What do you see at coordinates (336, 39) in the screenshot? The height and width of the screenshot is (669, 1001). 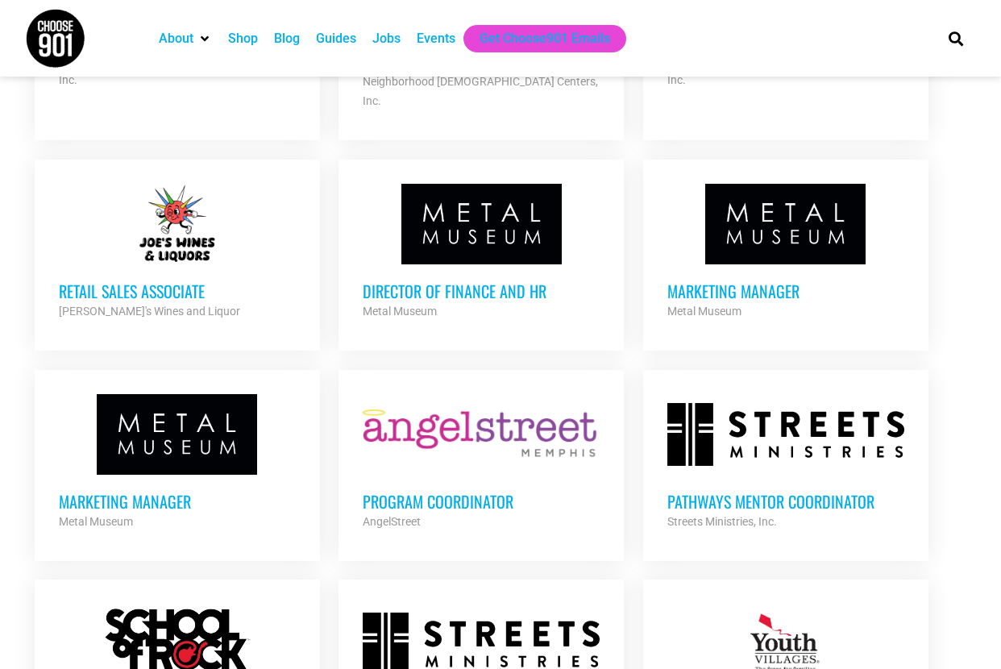 I see `div: Guides` at bounding box center [336, 39].